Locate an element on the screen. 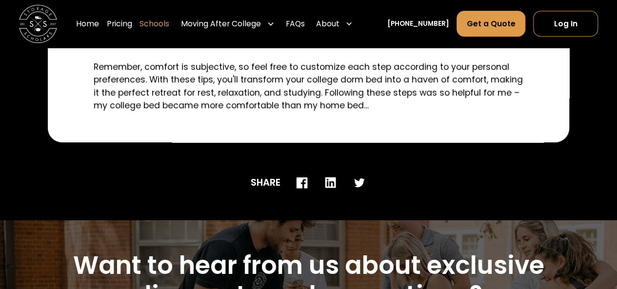 The height and width of the screenshot is (289, 617). div: SHARE is located at coordinates (265, 183).